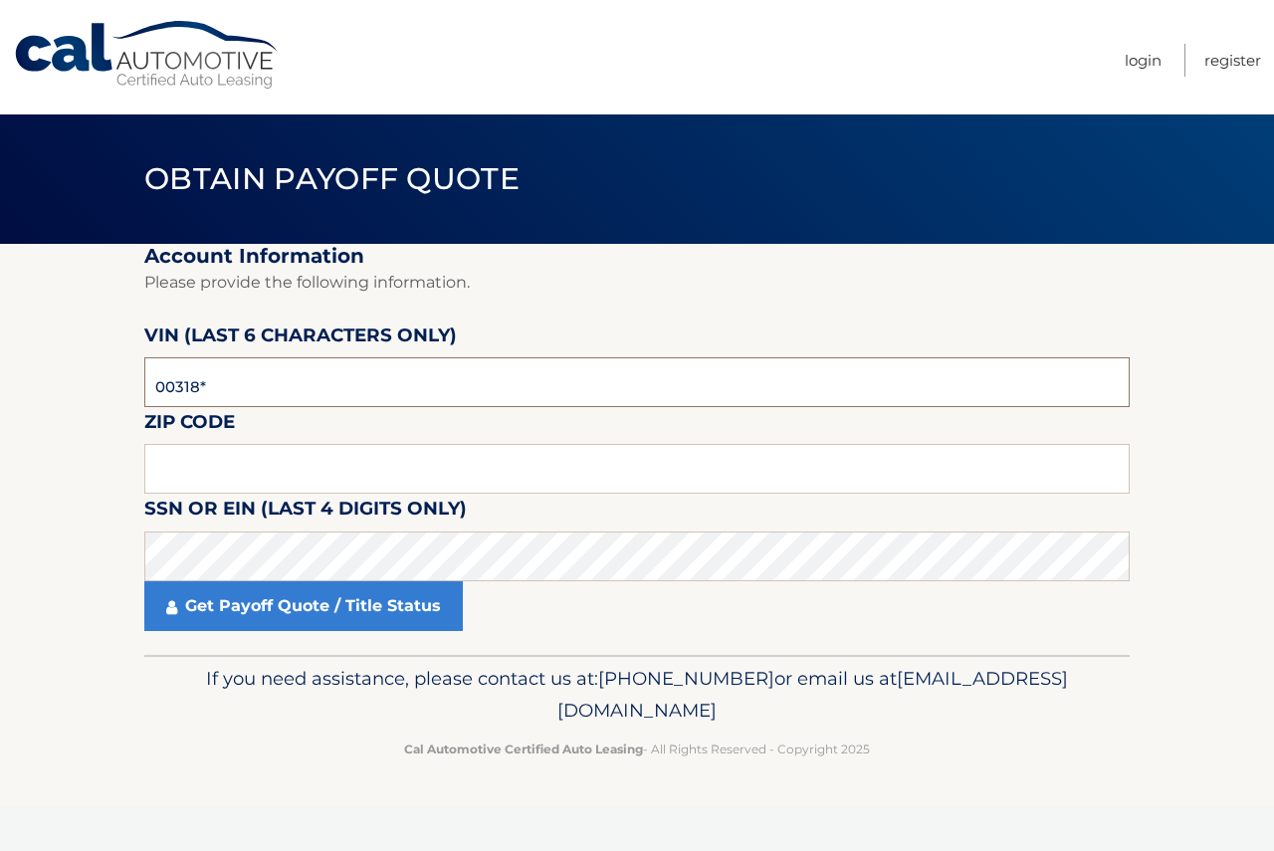 Image resolution: width=1274 pixels, height=851 pixels. What do you see at coordinates (523, 748) in the screenshot?
I see `strong: Cal Automotive Certified Auto Leasing` at bounding box center [523, 748].